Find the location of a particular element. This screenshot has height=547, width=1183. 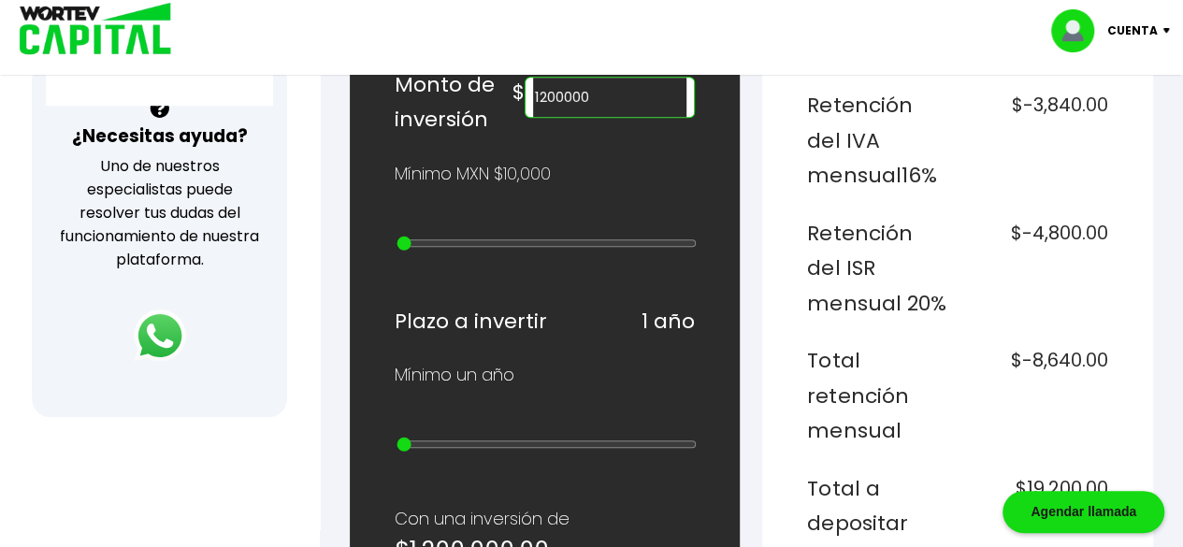

img: profile-image is located at coordinates (1079, 31).